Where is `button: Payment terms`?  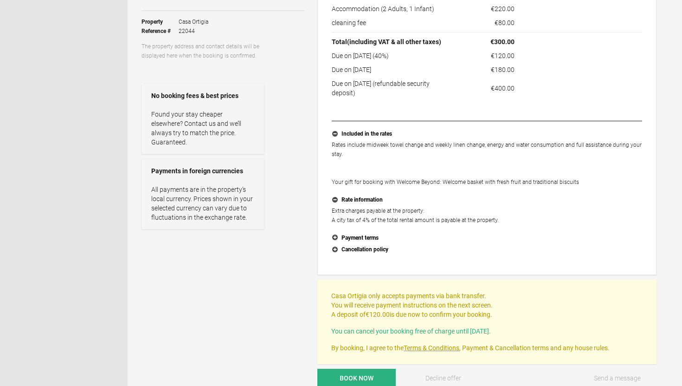 button: Payment terms is located at coordinates (487, 238).